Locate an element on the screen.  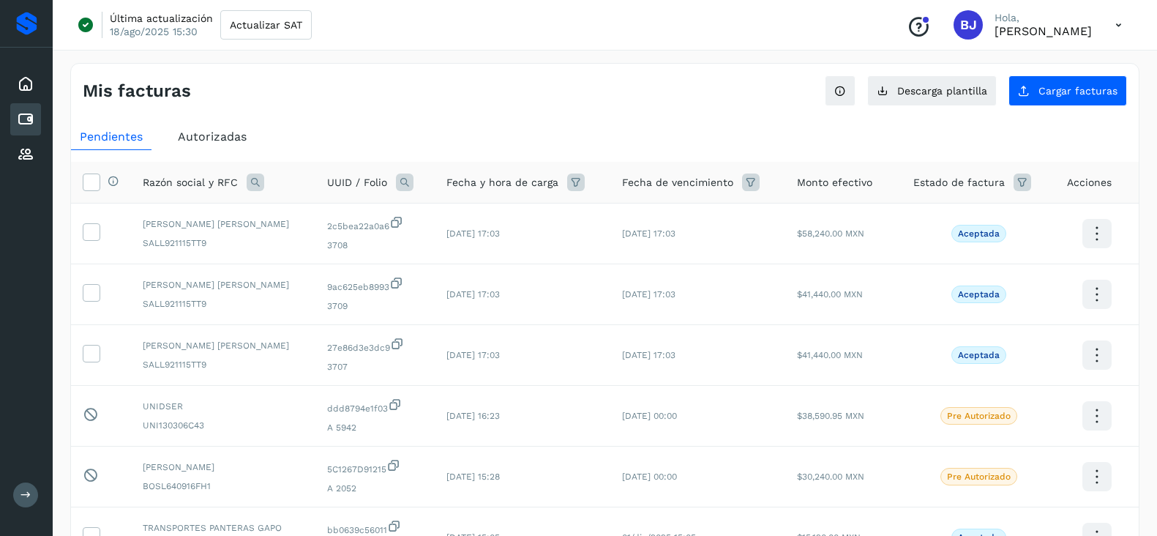
div: Cuentas por pagar is located at coordinates (26, 119).